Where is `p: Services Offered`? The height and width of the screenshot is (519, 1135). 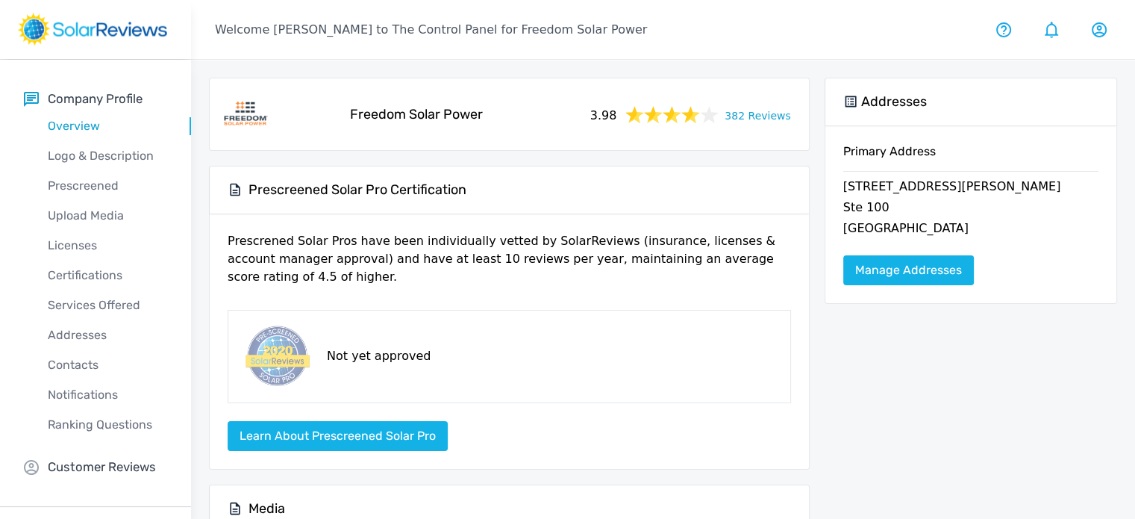 p: Services Offered is located at coordinates (107, 305).